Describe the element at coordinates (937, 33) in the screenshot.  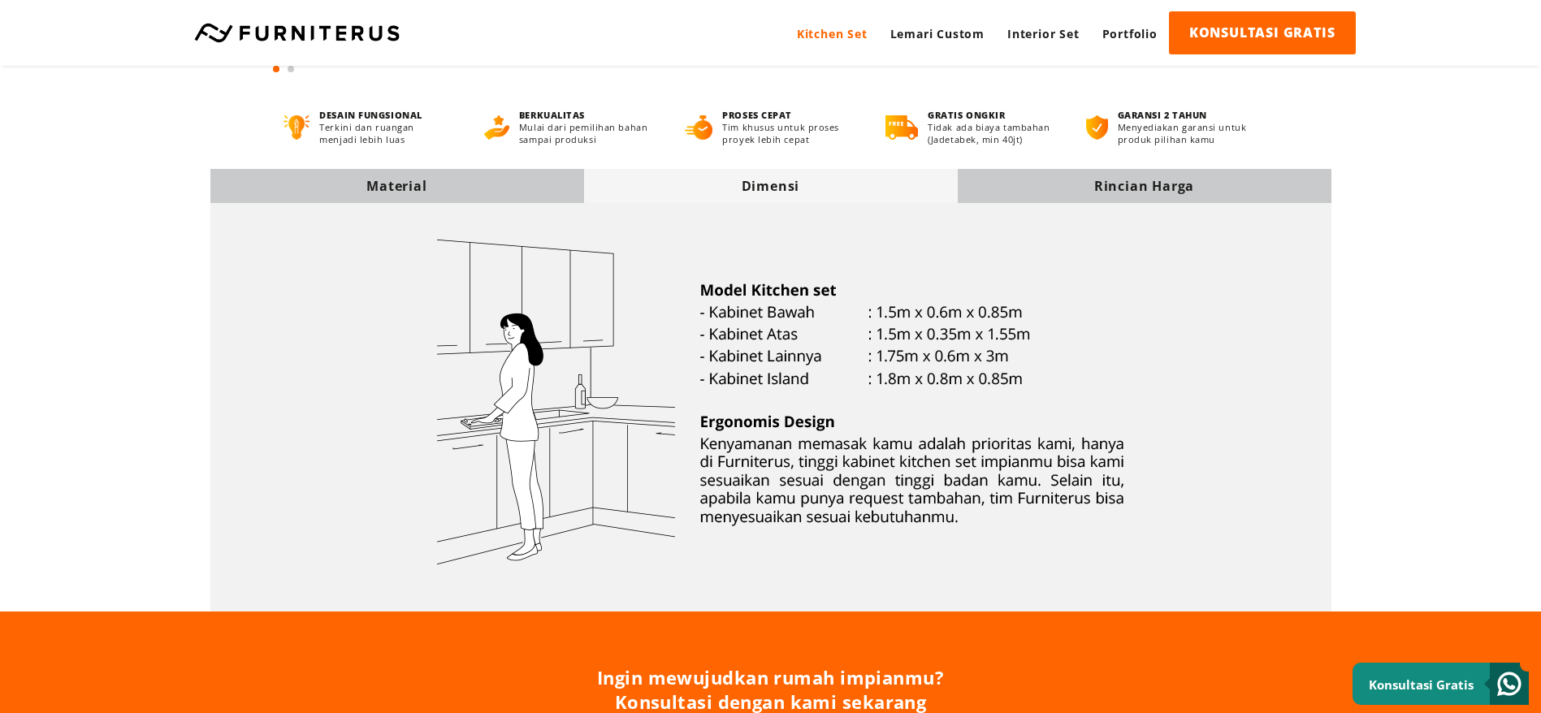
I see `a: Lemari Custom` at that location.